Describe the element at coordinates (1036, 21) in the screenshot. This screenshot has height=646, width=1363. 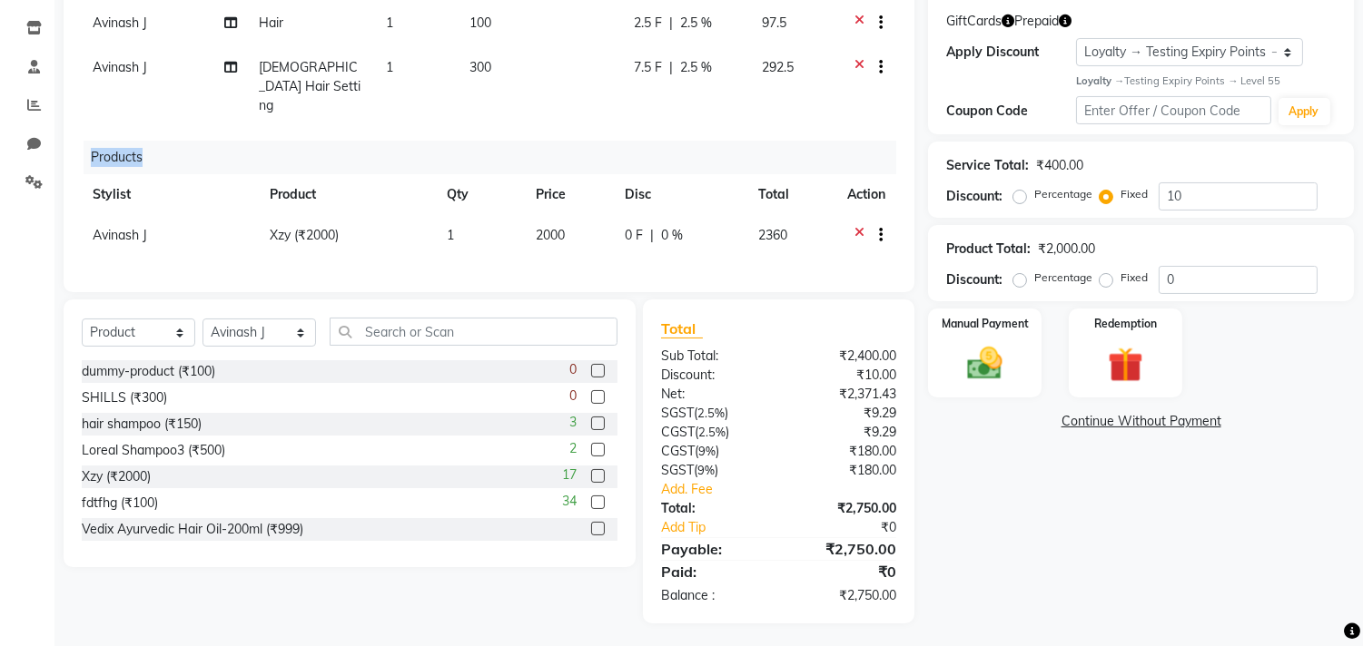
I see `span: Prepaid` at that location.